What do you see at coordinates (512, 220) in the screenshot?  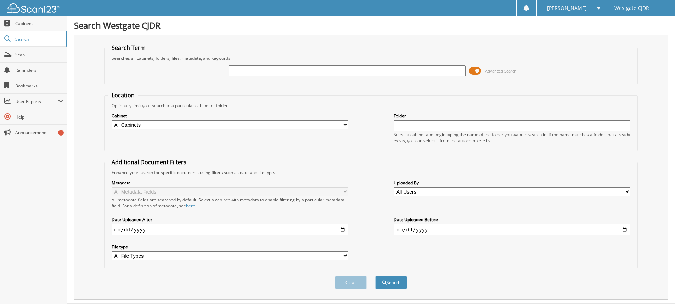 I see `label: Date Uploaded Before` at bounding box center [512, 220].